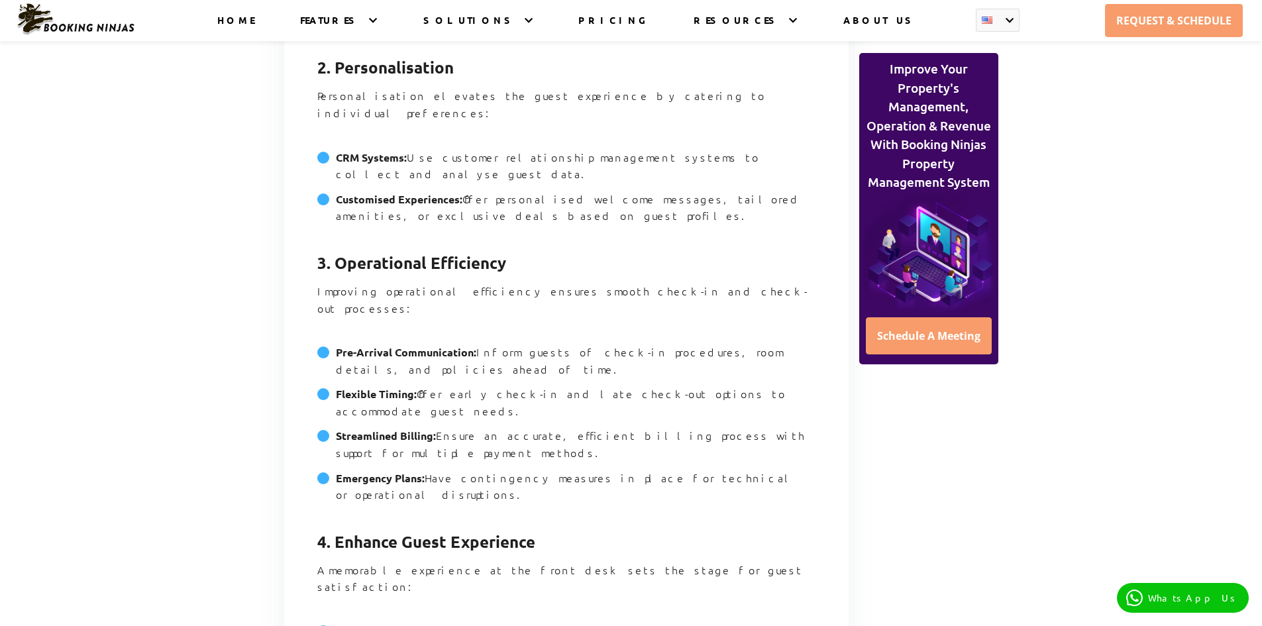 This screenshot has width=1262, height=626. I want to click on li: Offer personalised welcome messages, tailored amenities, or exclusive deals based on guest profiles., so click(566, 211).